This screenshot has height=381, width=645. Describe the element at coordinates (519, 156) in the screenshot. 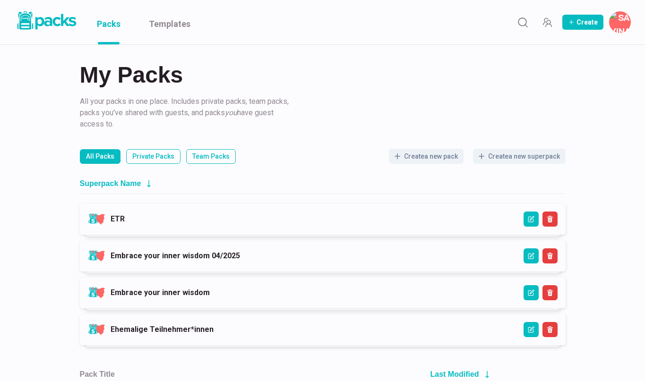

I see `button: Createa new superpack` at that location.